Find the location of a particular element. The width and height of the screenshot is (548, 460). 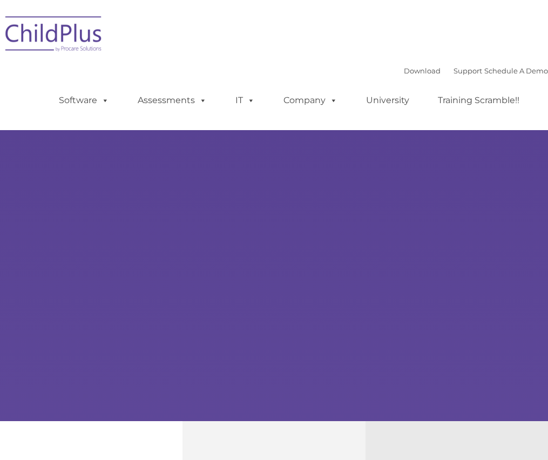

a: Company is located at coordinates (311, 100).